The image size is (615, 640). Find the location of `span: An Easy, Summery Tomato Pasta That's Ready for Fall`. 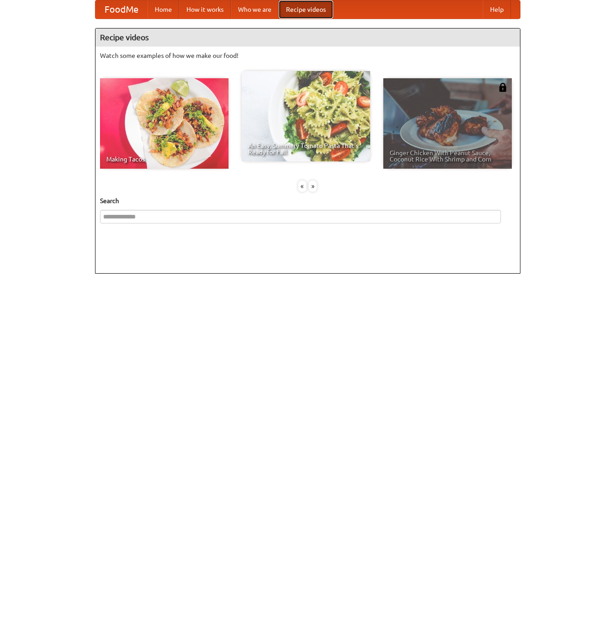

span: An Easy, Summery Tomato Pasta That's Ready for Fall is located at coordinates (306, 149).